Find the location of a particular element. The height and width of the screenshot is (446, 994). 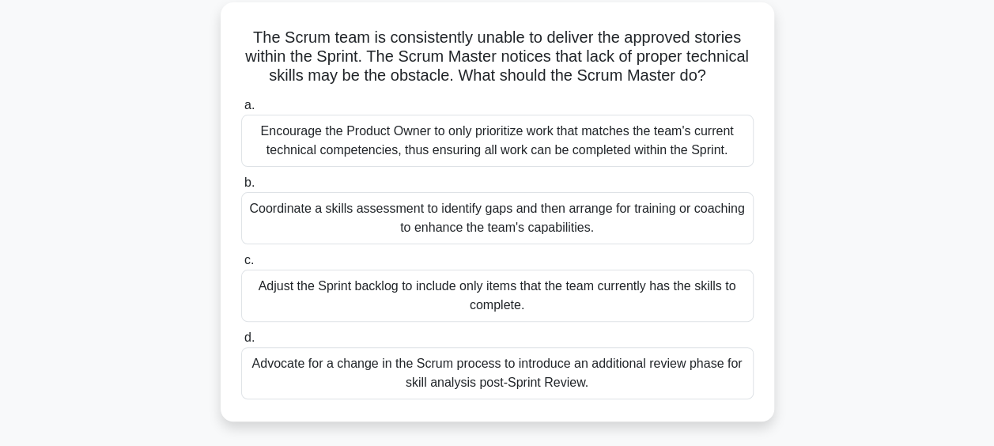

span: c. is located at coordinates (249, 259).